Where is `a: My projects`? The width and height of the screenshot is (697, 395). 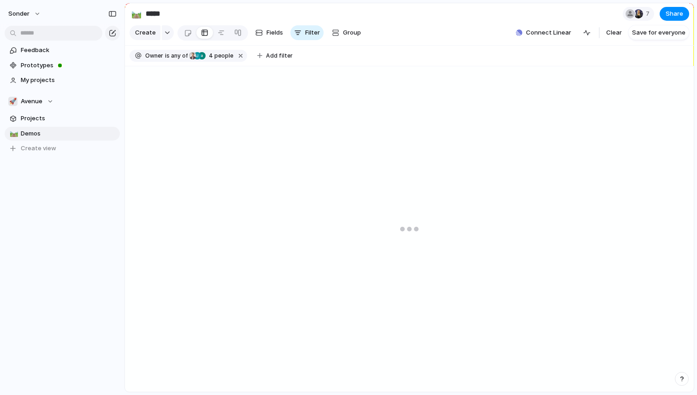
a: My projects is located at coordinates (62, 80).